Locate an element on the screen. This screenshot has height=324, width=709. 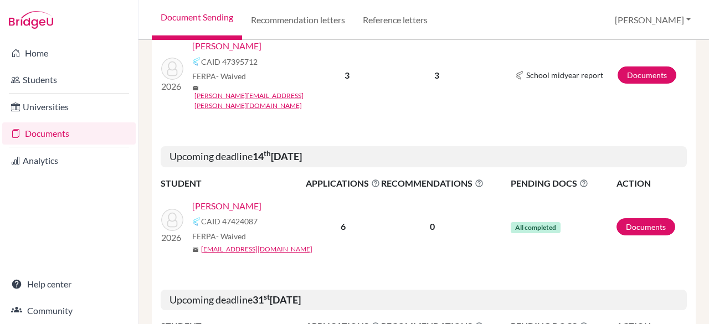
a: Universities is located at coordinates (69, 107).